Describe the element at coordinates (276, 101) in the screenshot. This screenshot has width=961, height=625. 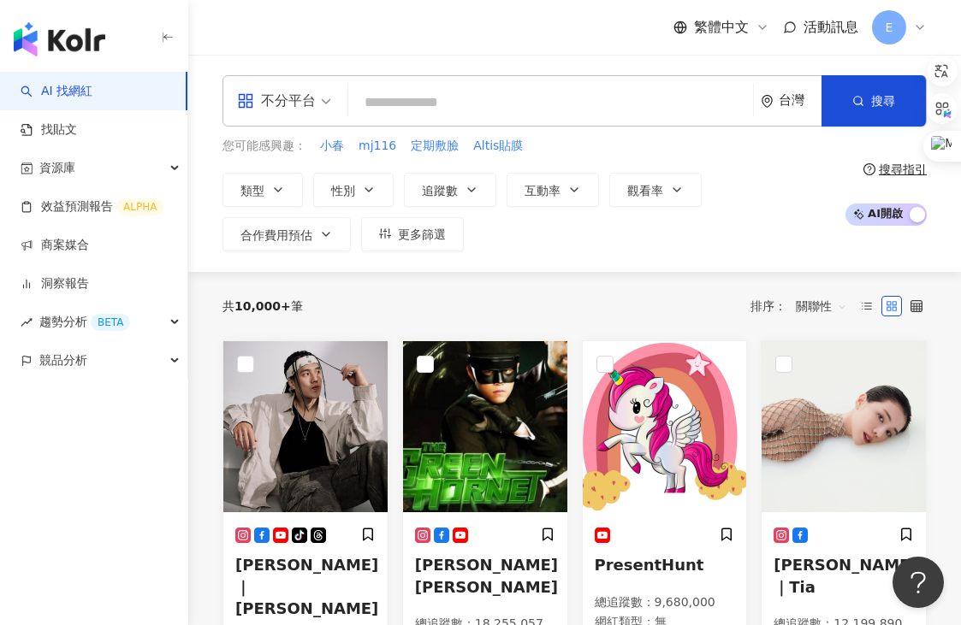
I see `div: 不分平台` at that location.